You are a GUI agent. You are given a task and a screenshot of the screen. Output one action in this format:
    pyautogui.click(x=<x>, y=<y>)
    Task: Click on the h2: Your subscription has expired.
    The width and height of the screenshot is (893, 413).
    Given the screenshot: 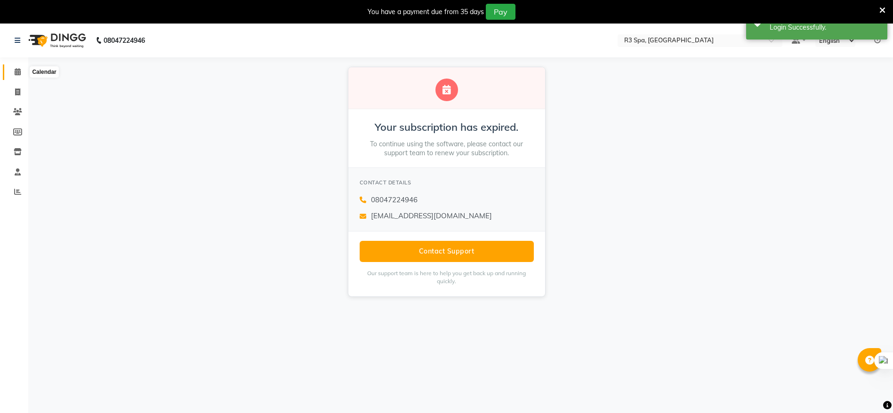 What is the action you would take?
    pyautogui.click(x=447, y=127)
    